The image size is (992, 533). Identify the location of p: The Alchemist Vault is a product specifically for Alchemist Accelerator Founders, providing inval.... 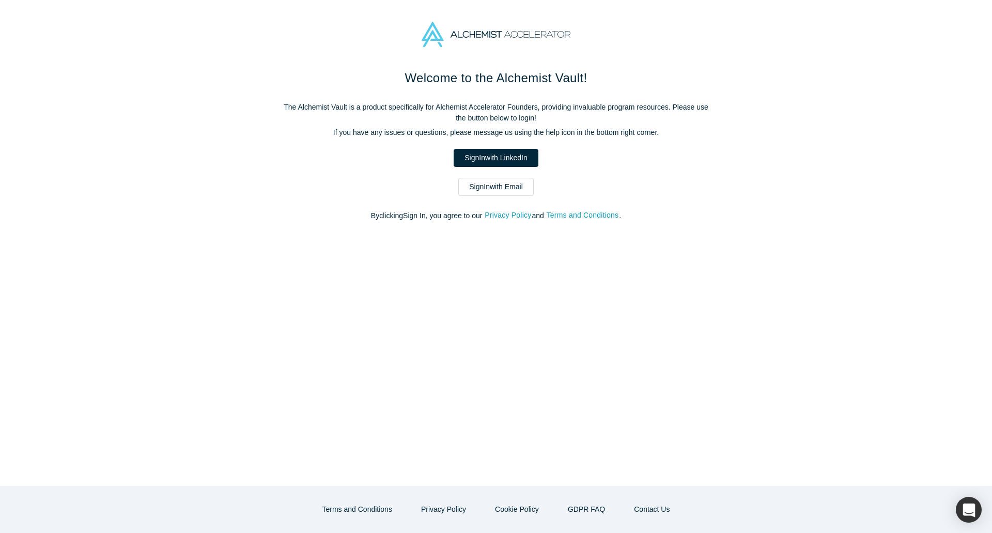
(496, 113).